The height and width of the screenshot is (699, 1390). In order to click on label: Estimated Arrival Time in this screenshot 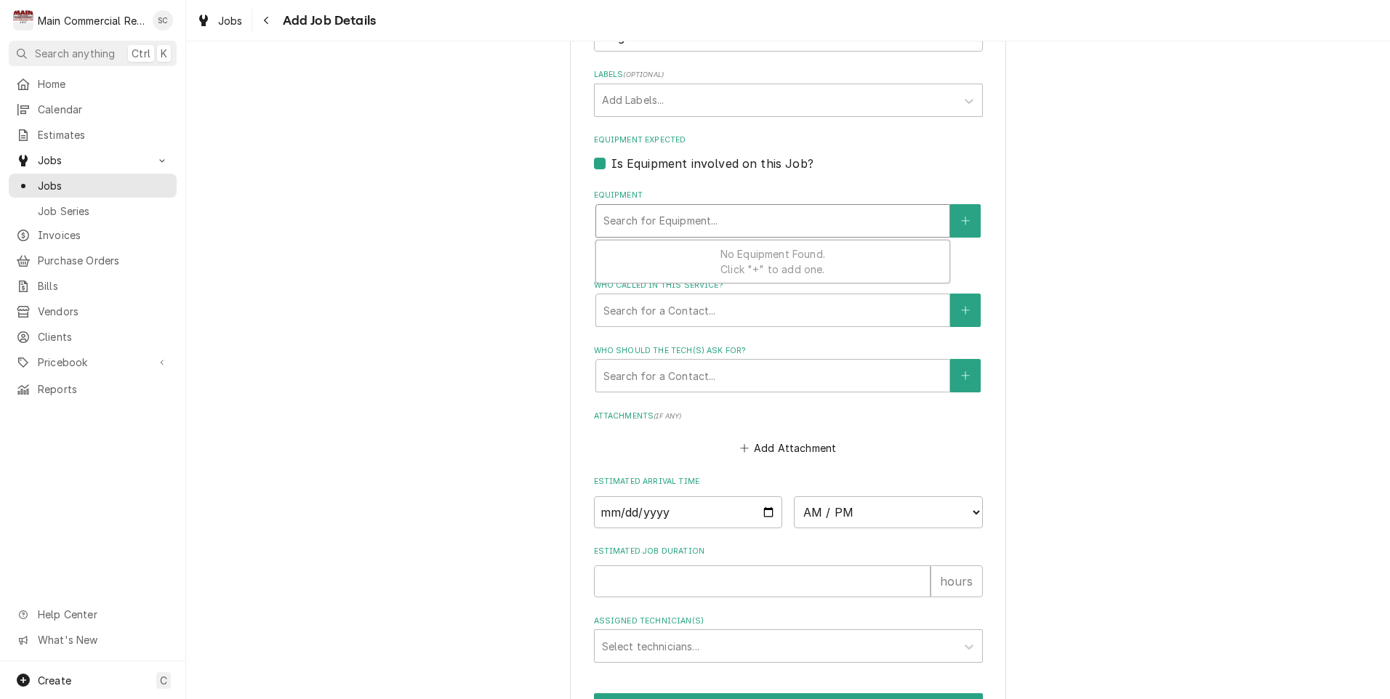, I will do `click(788, 482)`.